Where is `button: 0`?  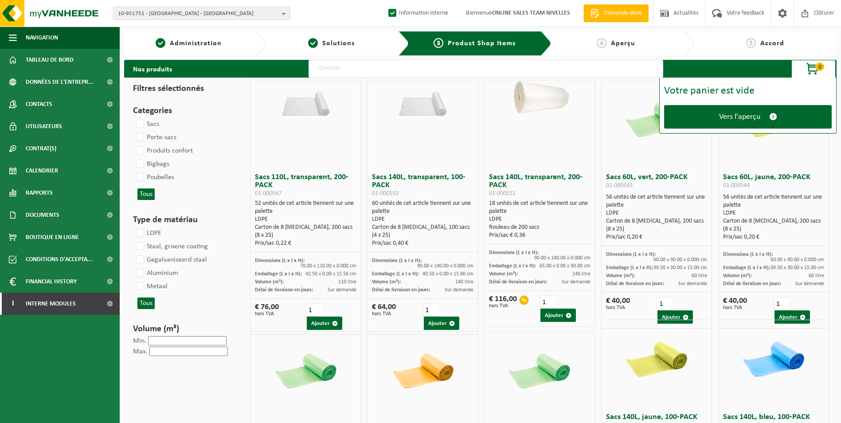
button: 0 is located at coordinates (813, 69).